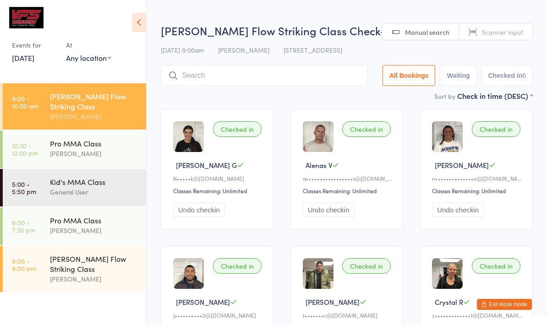 Image resolution: width=547 pixels, height=325 pixels. What do you see at coordinates (24, 188) in the screenshot?
I see `time: 5:00 - 5:50 pm` at bounding box center [24, 188].